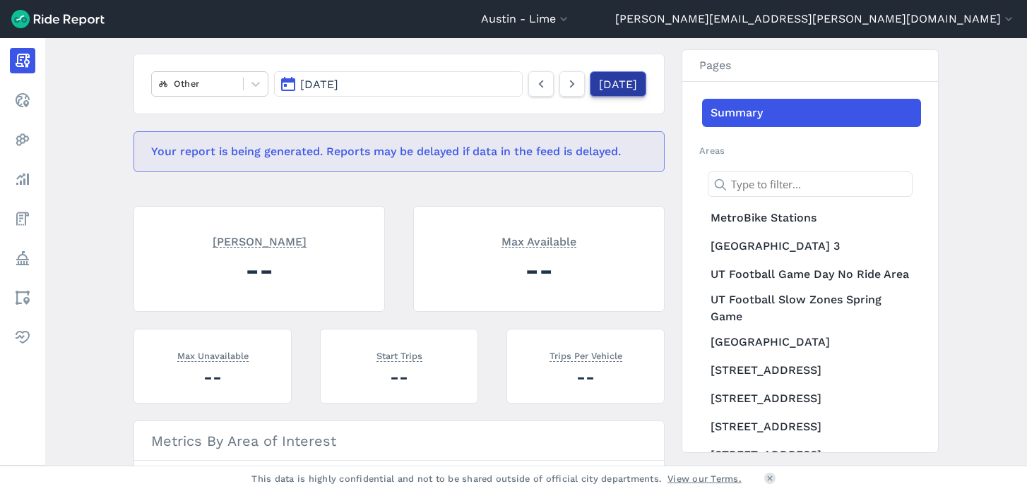 The image size is (1027, 491). Describe the element at coordinates (811, 218) in the screenshot. I see `a: MetroBike Stations` at that location.